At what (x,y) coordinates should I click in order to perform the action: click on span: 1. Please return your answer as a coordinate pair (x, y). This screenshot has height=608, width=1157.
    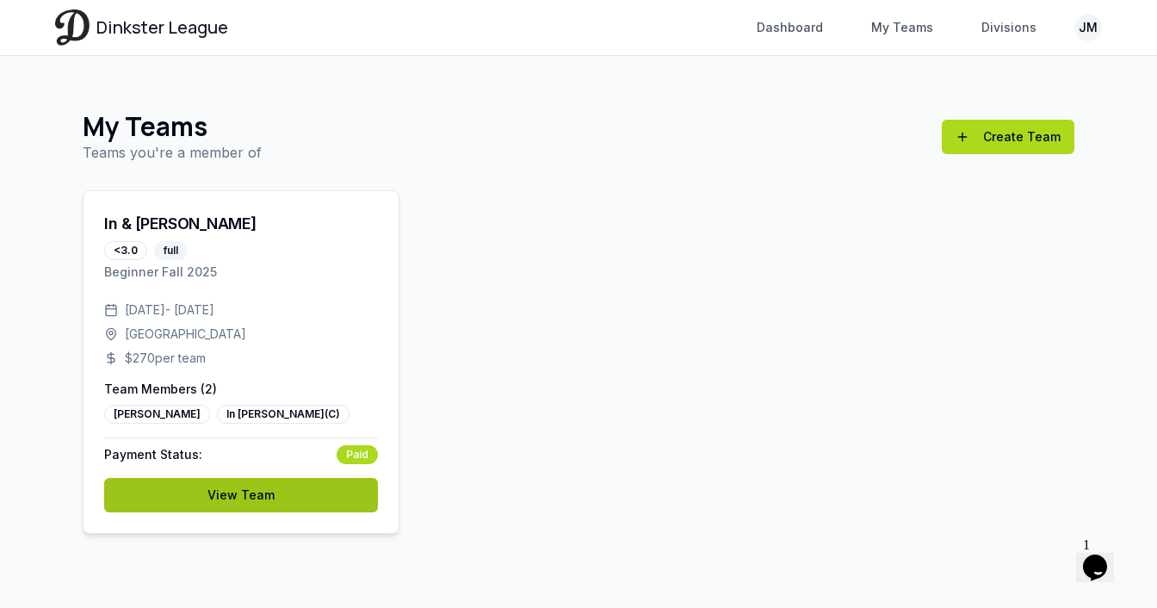
    Looking at the image, I should click on (10, 14).